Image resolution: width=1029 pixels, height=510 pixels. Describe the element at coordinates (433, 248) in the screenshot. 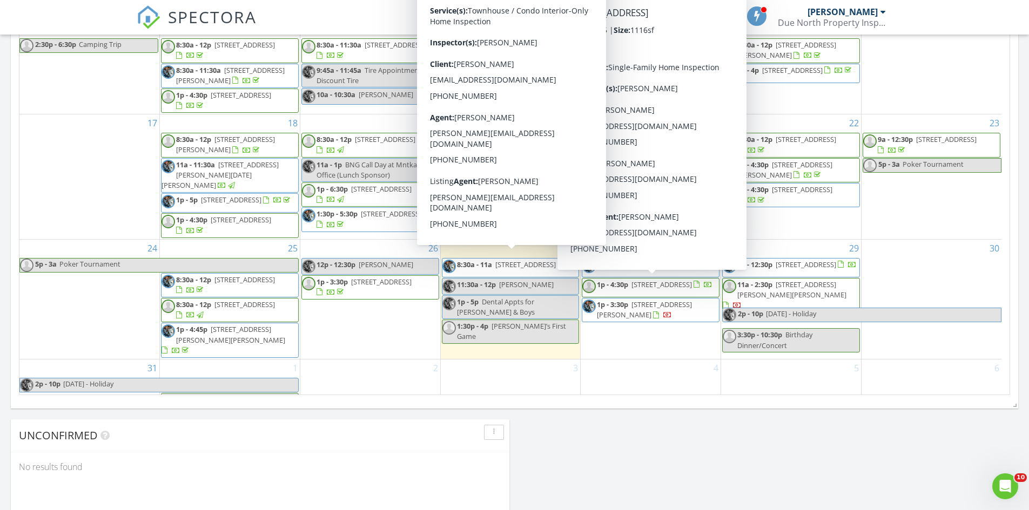

I see `a: Go to August 26, 2025` at that location.